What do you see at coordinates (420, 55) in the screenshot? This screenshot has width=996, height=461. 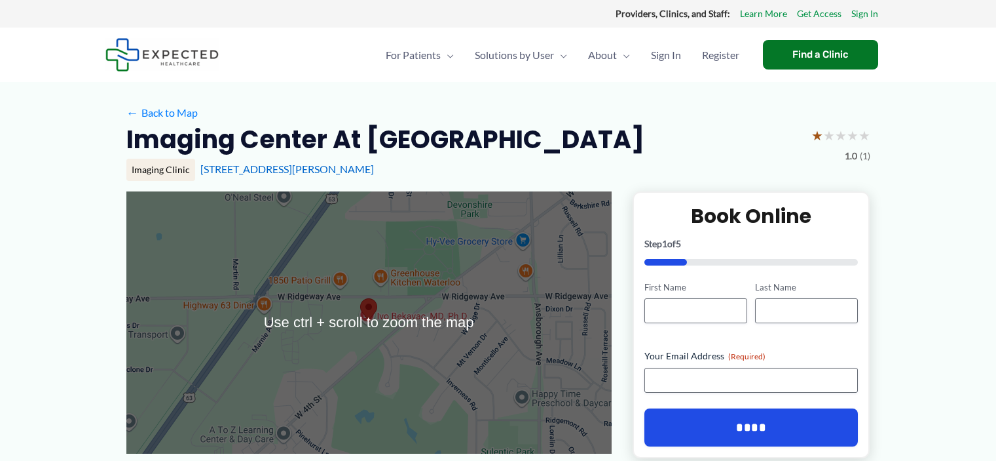 I see `a: For PatientsMenu Toggle` at bounding box center [420, 55].